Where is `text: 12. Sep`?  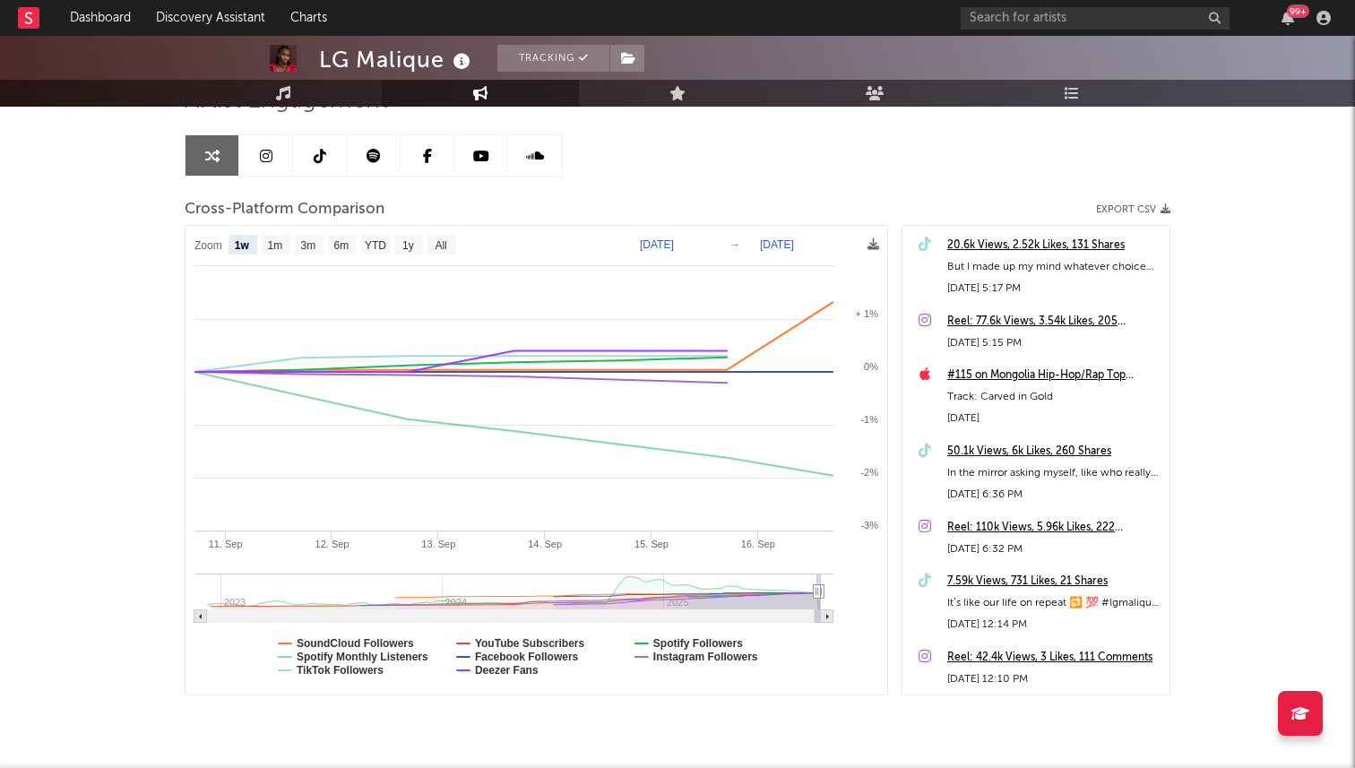 text: 12. Sep is located at coordinates (332, 544).